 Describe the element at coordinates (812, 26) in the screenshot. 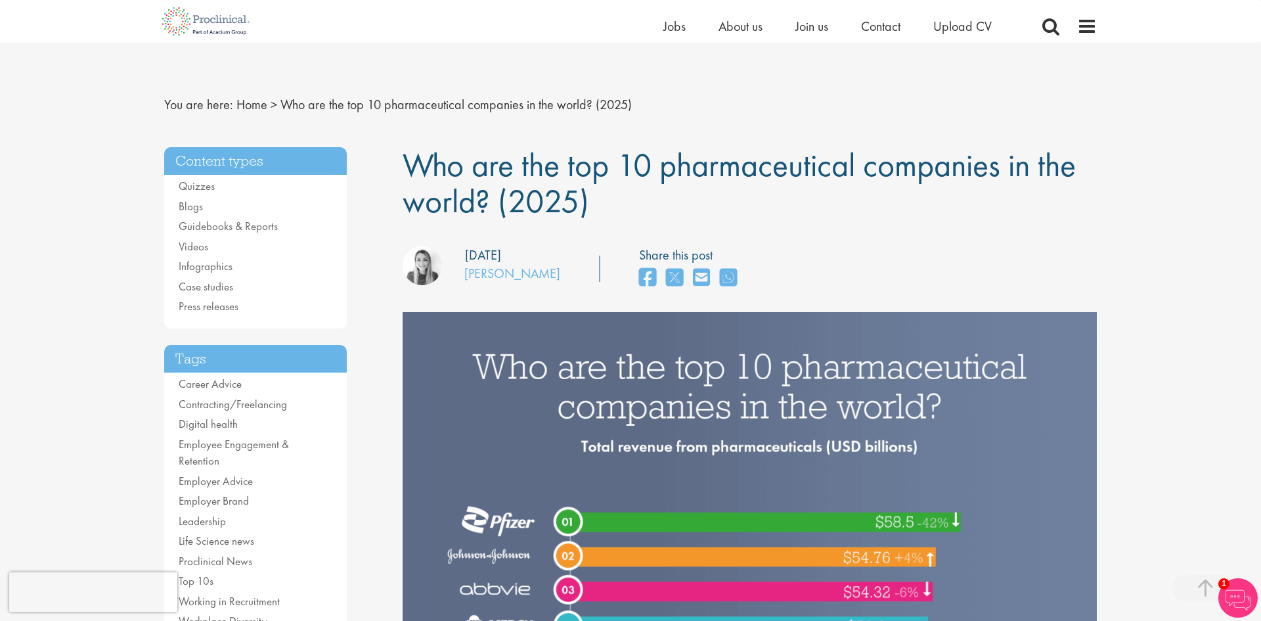

I see `span: Join us` at that location.